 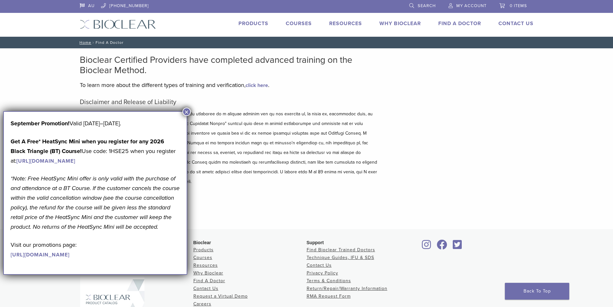 What do you see at coordinates (95, 151) in the screenshot?
I see `p: Use code: 1HSE25 when you register at:` at bounding box center [95, 151].